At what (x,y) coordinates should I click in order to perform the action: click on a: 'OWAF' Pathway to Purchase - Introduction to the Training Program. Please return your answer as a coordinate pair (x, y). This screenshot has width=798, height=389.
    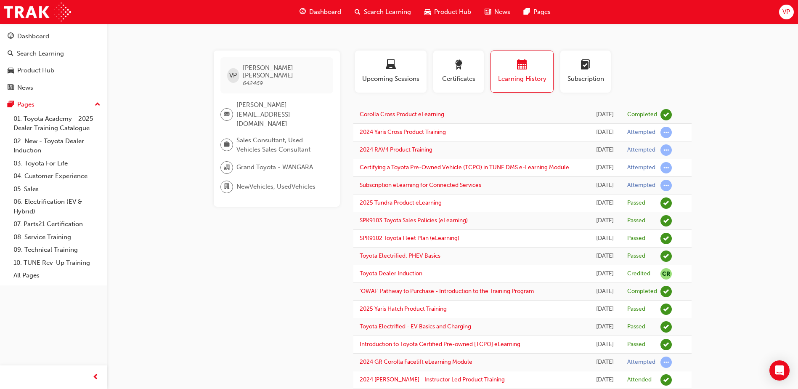
    Looking at the image, I should click on (447, 291).